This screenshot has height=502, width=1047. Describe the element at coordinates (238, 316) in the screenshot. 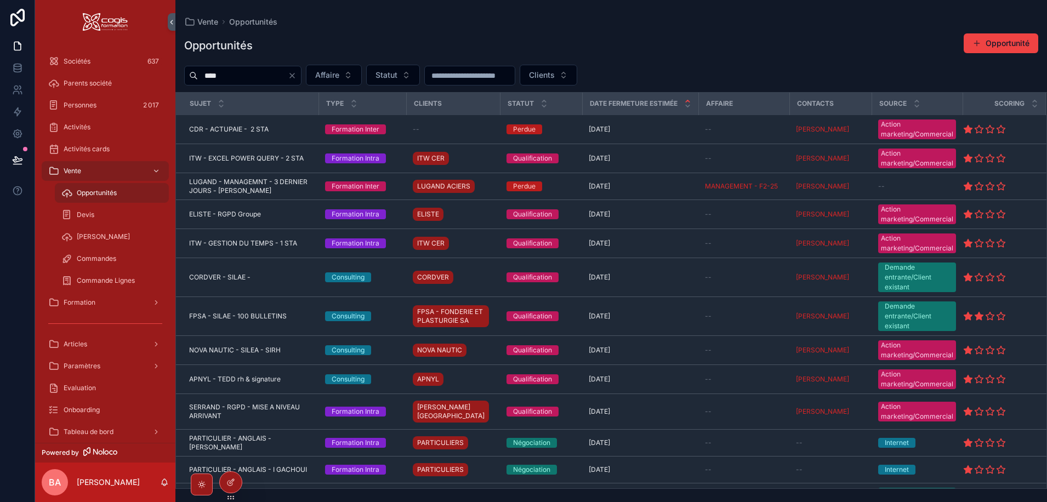

I see `span: FPSA - SILAE - 100 BULLETINS` at that location.